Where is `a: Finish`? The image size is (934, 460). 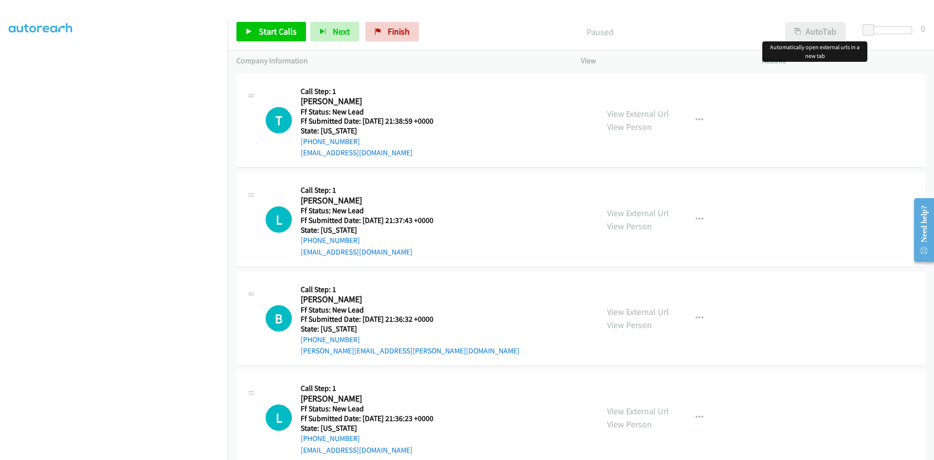
a: Finish is located at coordinates (392, 32).